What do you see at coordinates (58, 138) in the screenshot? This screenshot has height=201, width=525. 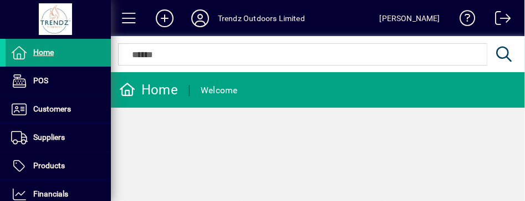 I see `a: Suppliers` at bounding box center [58, 138].